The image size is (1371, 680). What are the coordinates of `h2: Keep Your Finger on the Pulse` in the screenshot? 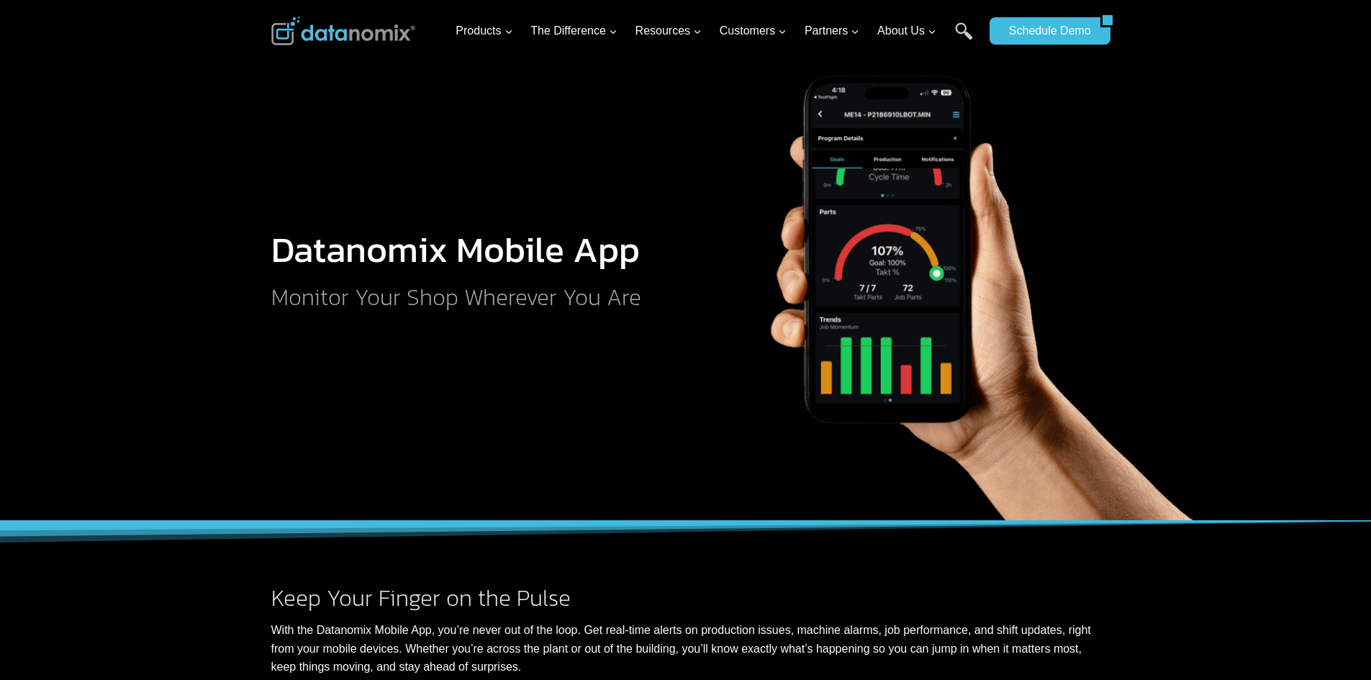 It's located at (686, 598).